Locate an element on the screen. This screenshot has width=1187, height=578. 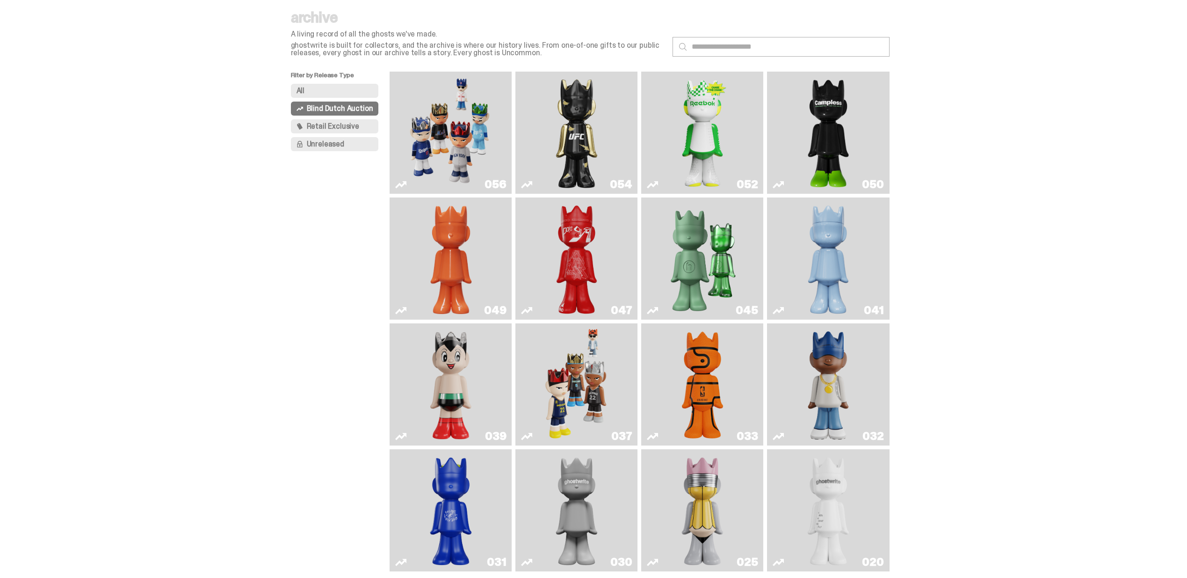
img: Game Ball is located at coordinates (702, 384).